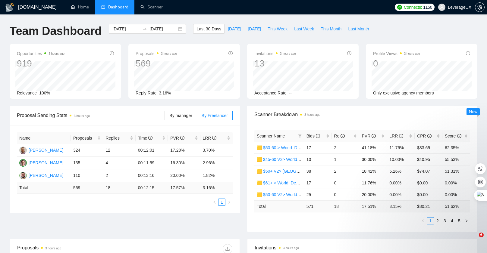 This screenshot has height=253, width=487. Describe the element at coordinates (152, 163) in the screenshot. I see `td: 00:11:59` at that location.